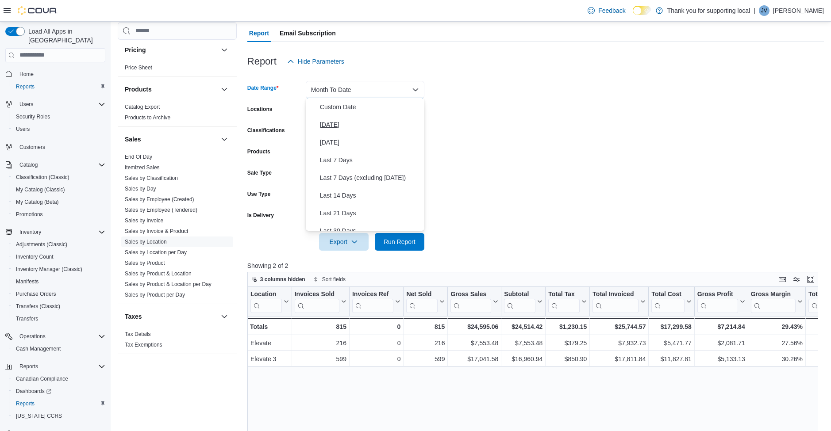 The image size is (831, 431). Describe the element at coordinates (260, 109) in the screenshot. I see `label: Locations` at that location.